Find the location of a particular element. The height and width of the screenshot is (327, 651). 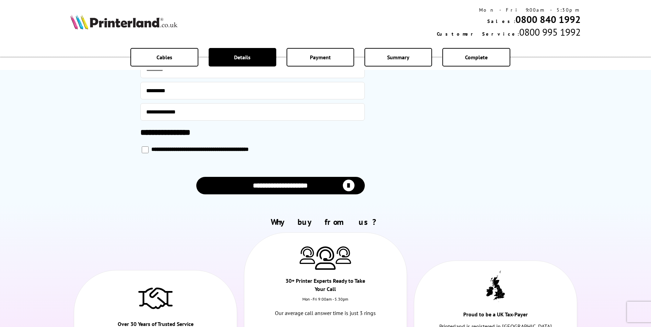

h2: Why buy from us? is located at coordinates (325, 222).